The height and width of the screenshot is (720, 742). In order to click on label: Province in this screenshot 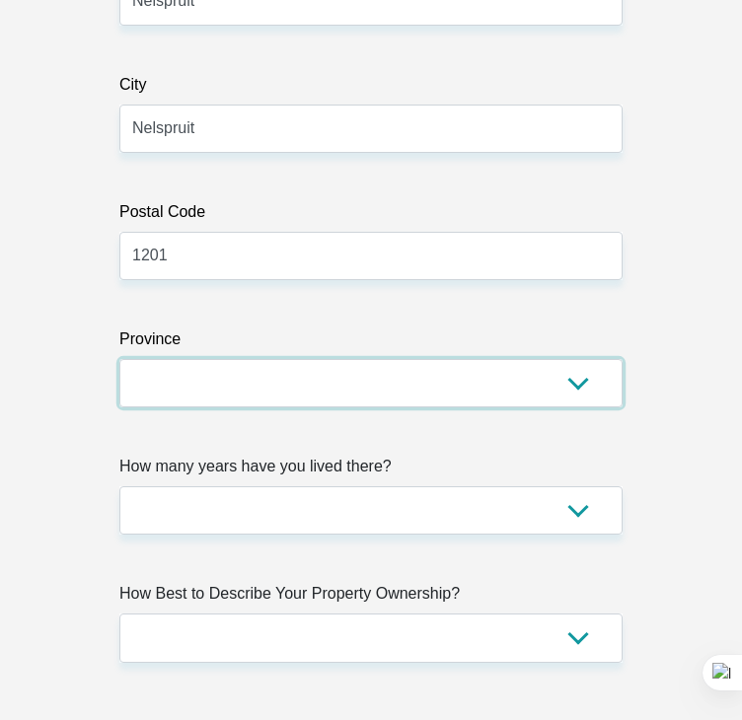, I will do `click(371, 343)`.